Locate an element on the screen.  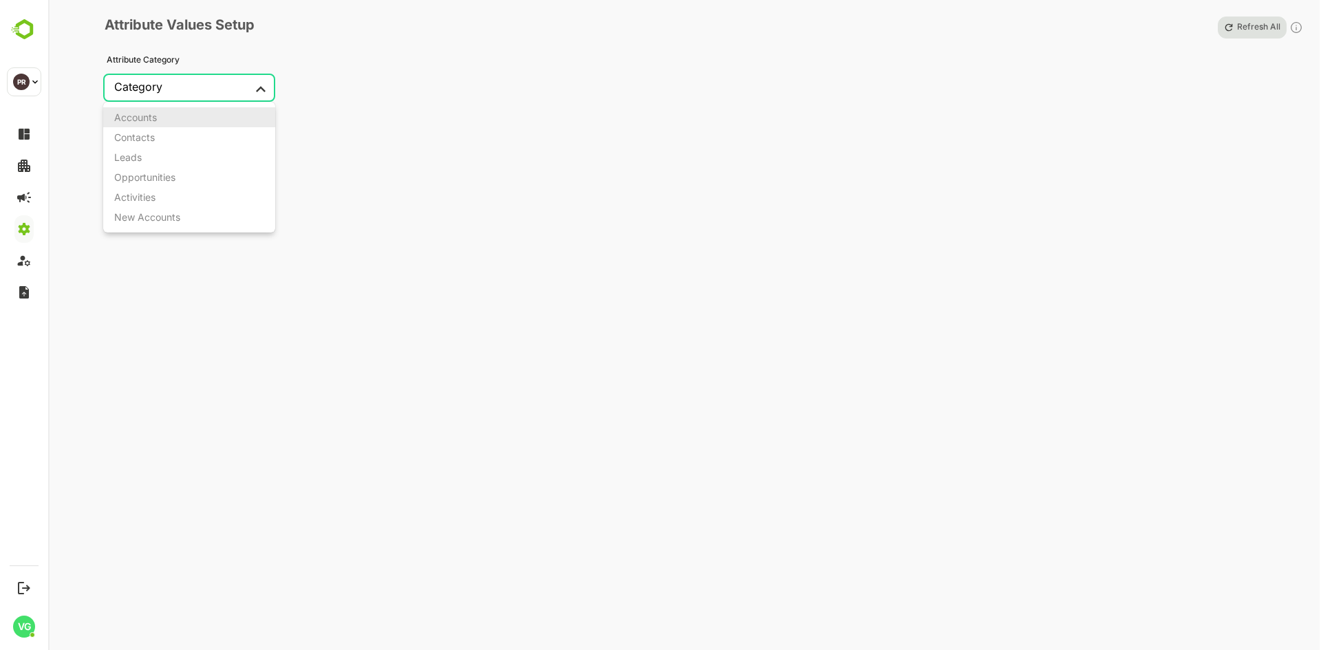
div: New Accounts is located at coordinates (147, 217).